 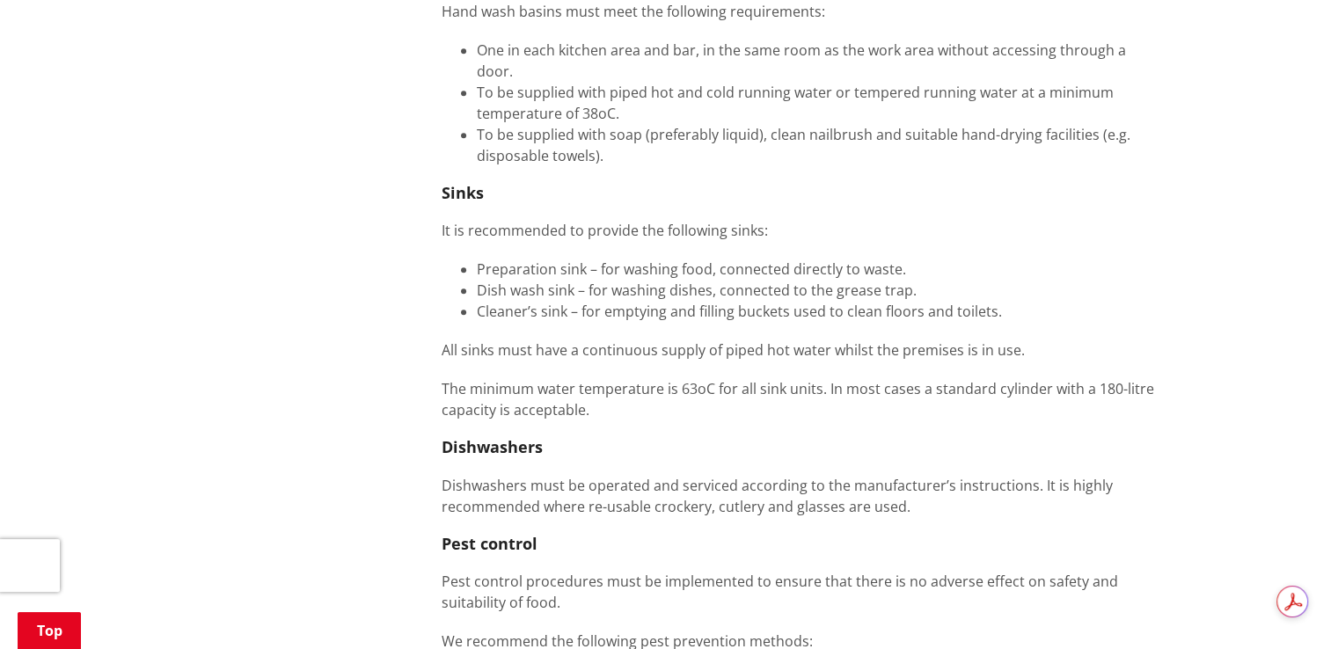 I want to click on strong: Sinks, so click(x=463, y=193).